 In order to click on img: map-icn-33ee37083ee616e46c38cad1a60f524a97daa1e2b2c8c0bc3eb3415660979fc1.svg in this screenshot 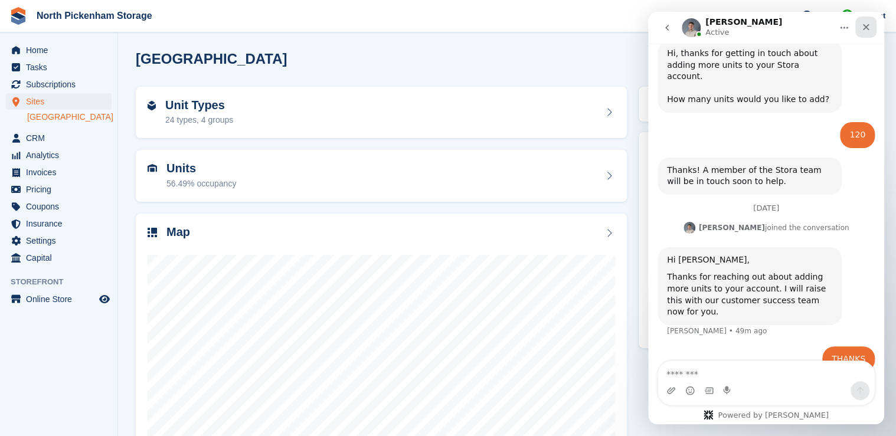, I will do `click(152, 233)`.